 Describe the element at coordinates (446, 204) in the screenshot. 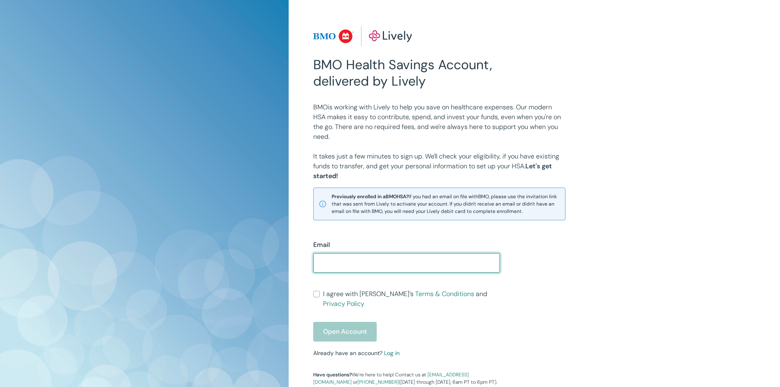

I see `span: If you had an email on file with BMO , please use the invitation link that was sent from Lively t...` at that location.